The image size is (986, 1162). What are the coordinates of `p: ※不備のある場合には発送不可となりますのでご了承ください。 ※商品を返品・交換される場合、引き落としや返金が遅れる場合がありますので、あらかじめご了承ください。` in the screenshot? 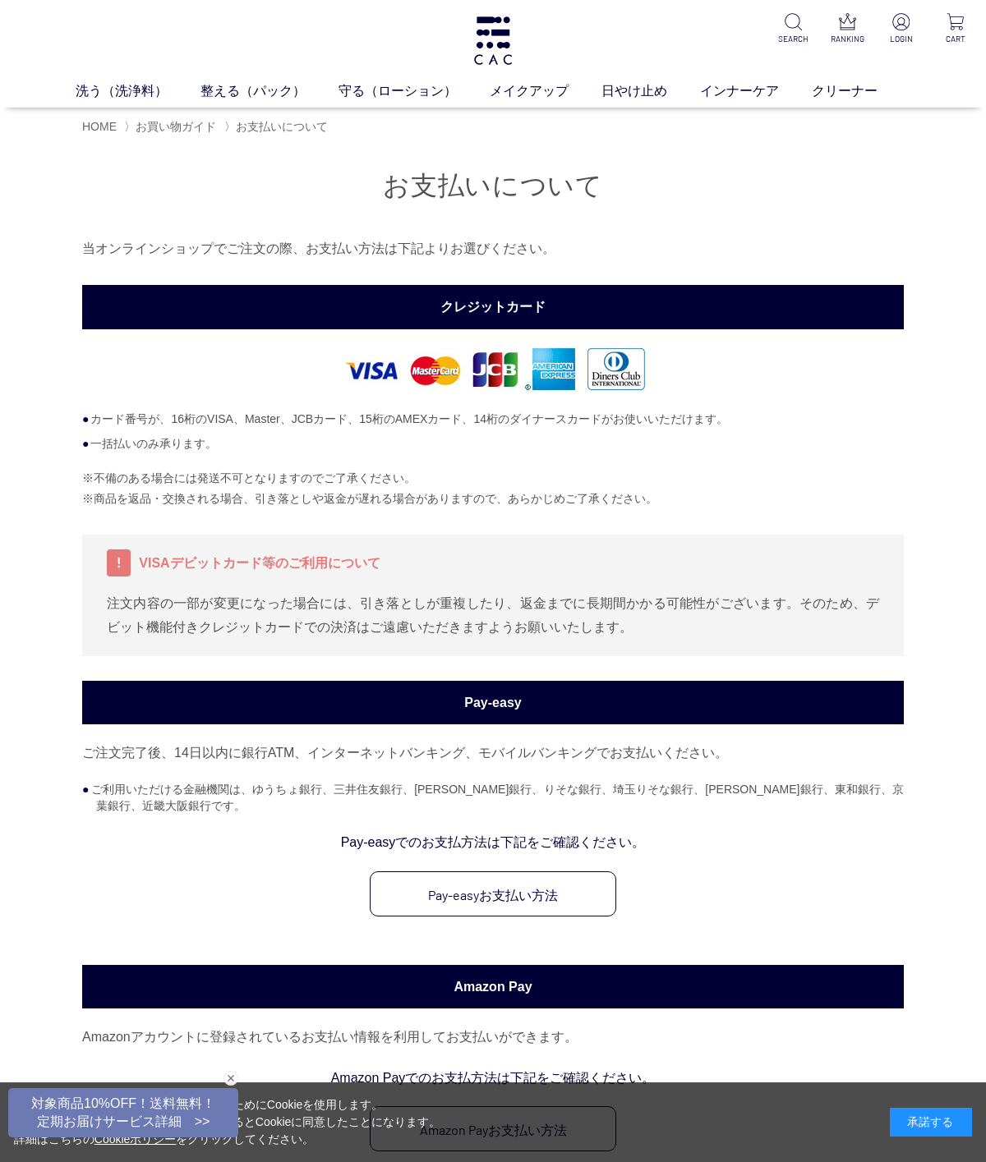 It's located at (493, 489).